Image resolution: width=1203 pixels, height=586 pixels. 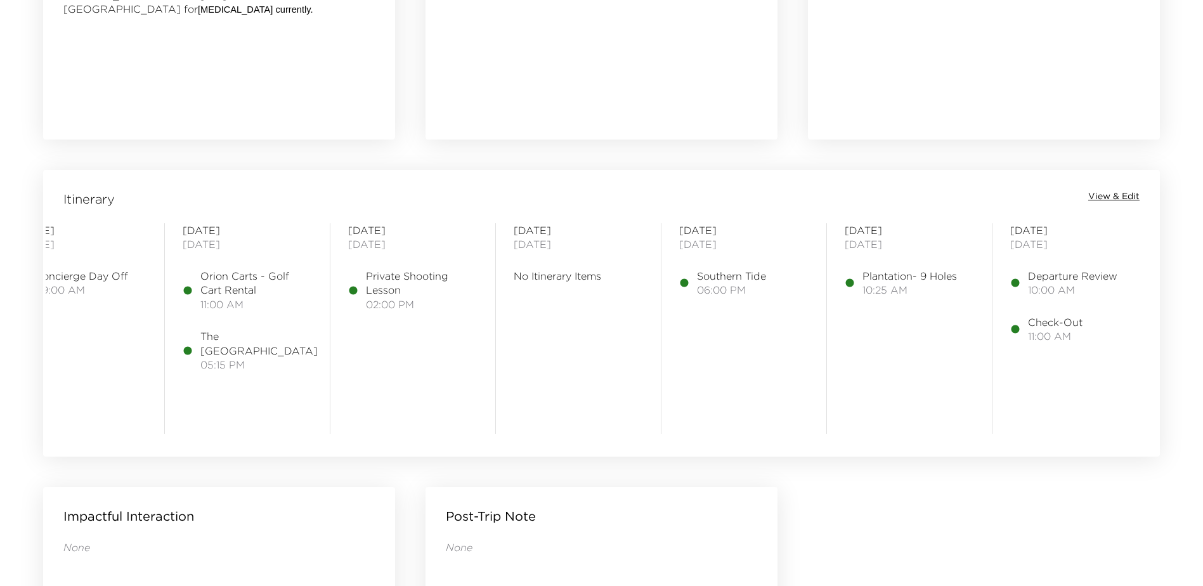 What do you see at coordinates (579, 276) in the screenshot?
I see `span: No Itinerary Items` at bounding box center [579, 276].